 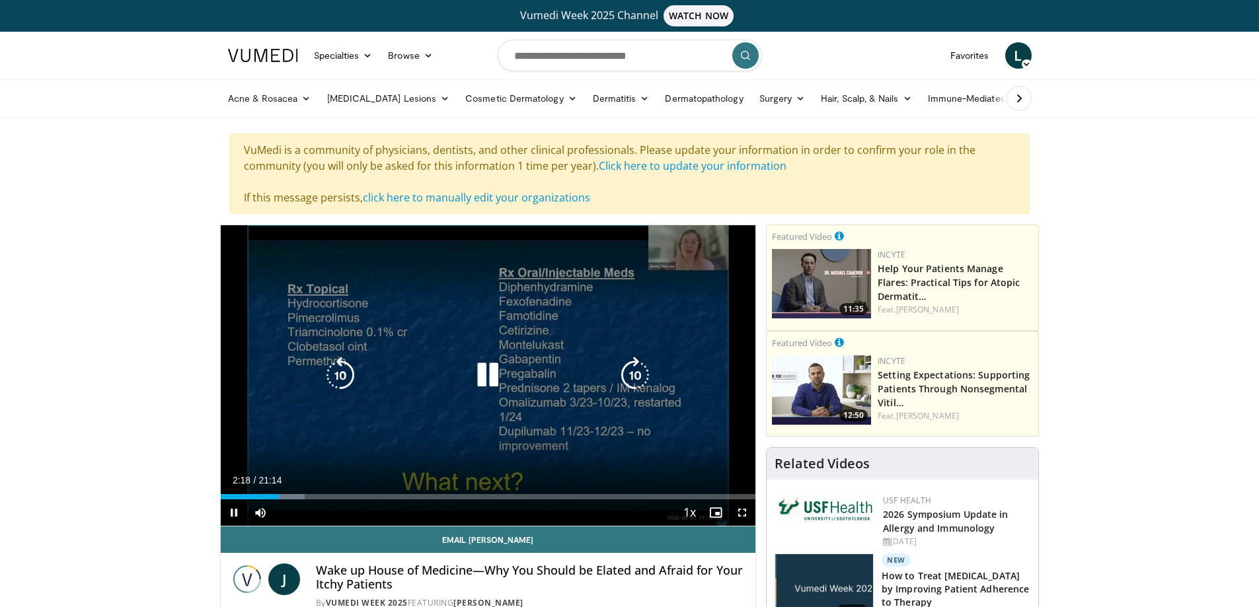 What do you see at coordinates (270, 480) in the screenshot?
I see `span: 21:14` at bounding box center [270, 480].